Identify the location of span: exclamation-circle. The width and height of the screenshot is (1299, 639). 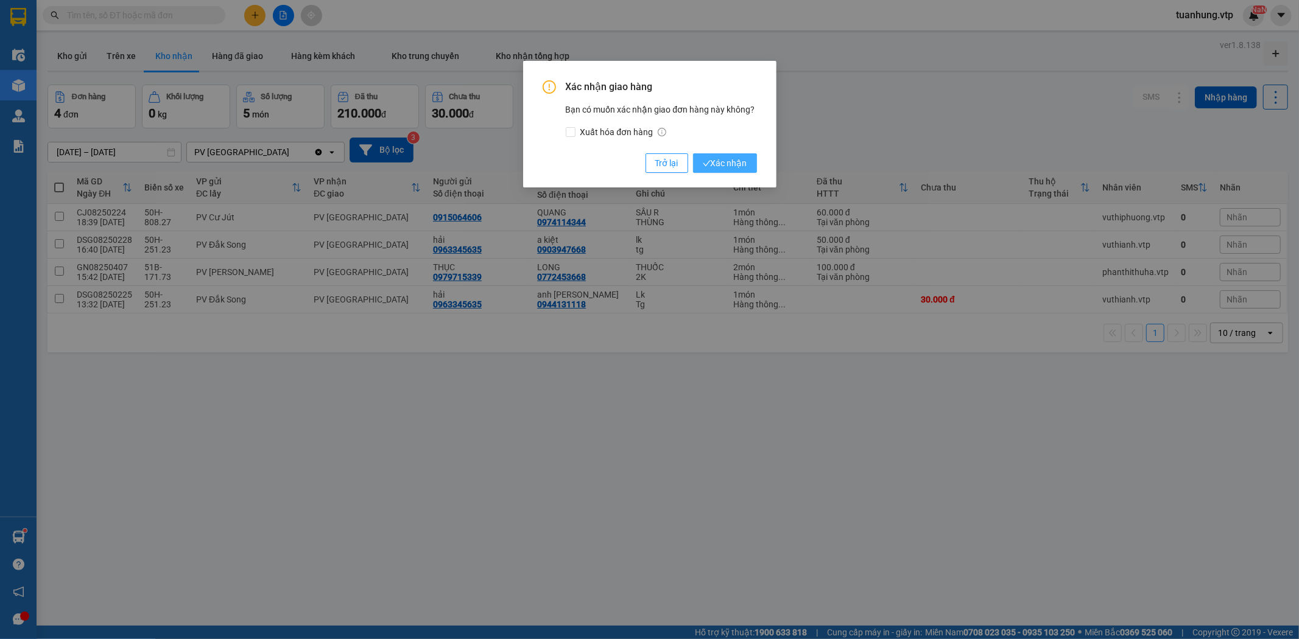
(549, 87).